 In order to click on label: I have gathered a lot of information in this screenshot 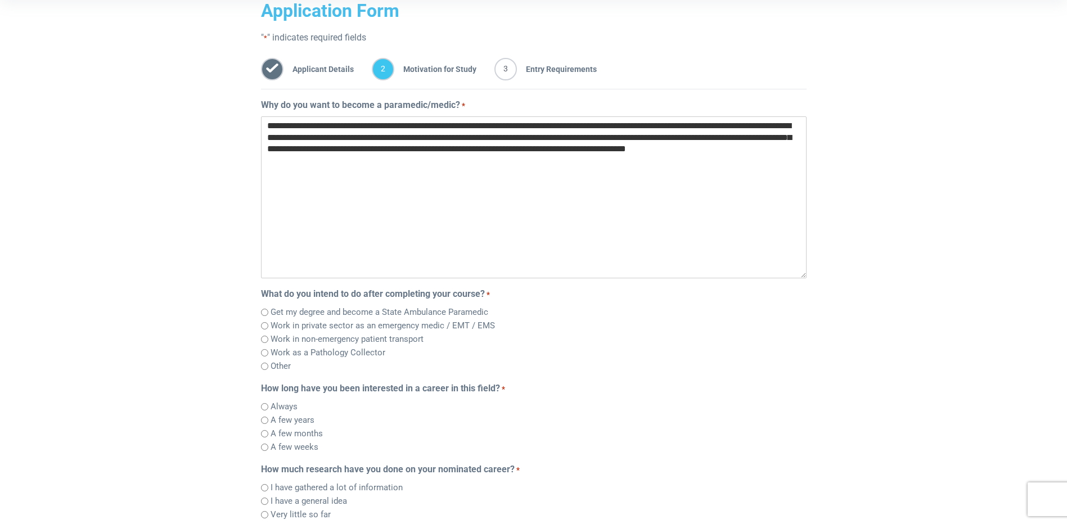, I will do `click(336, 488)`.